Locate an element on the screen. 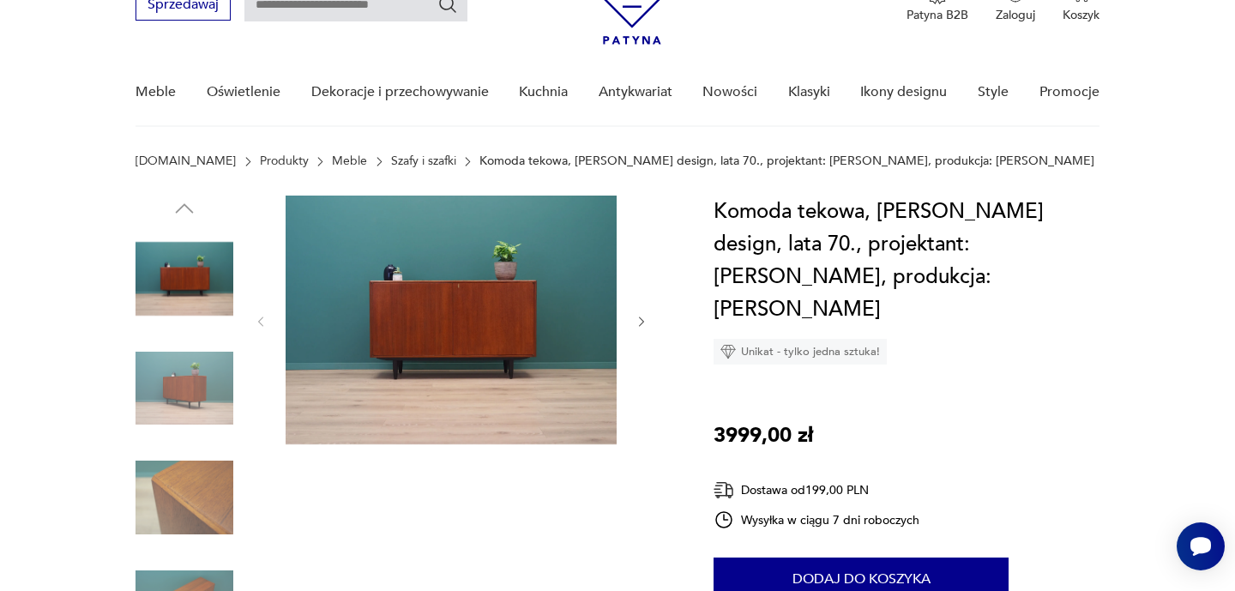  div: Dostawa od 199,00 PLN is located at coordinates (816, 490).